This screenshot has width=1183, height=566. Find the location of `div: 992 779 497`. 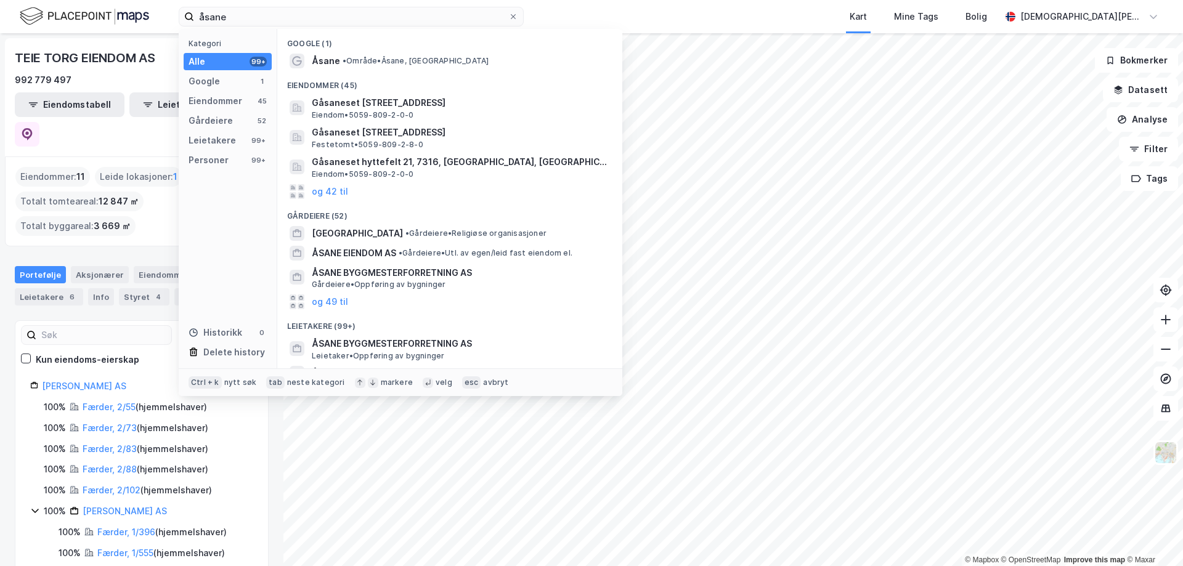

div: 992 779 497 is located at coordinates (43, 80).